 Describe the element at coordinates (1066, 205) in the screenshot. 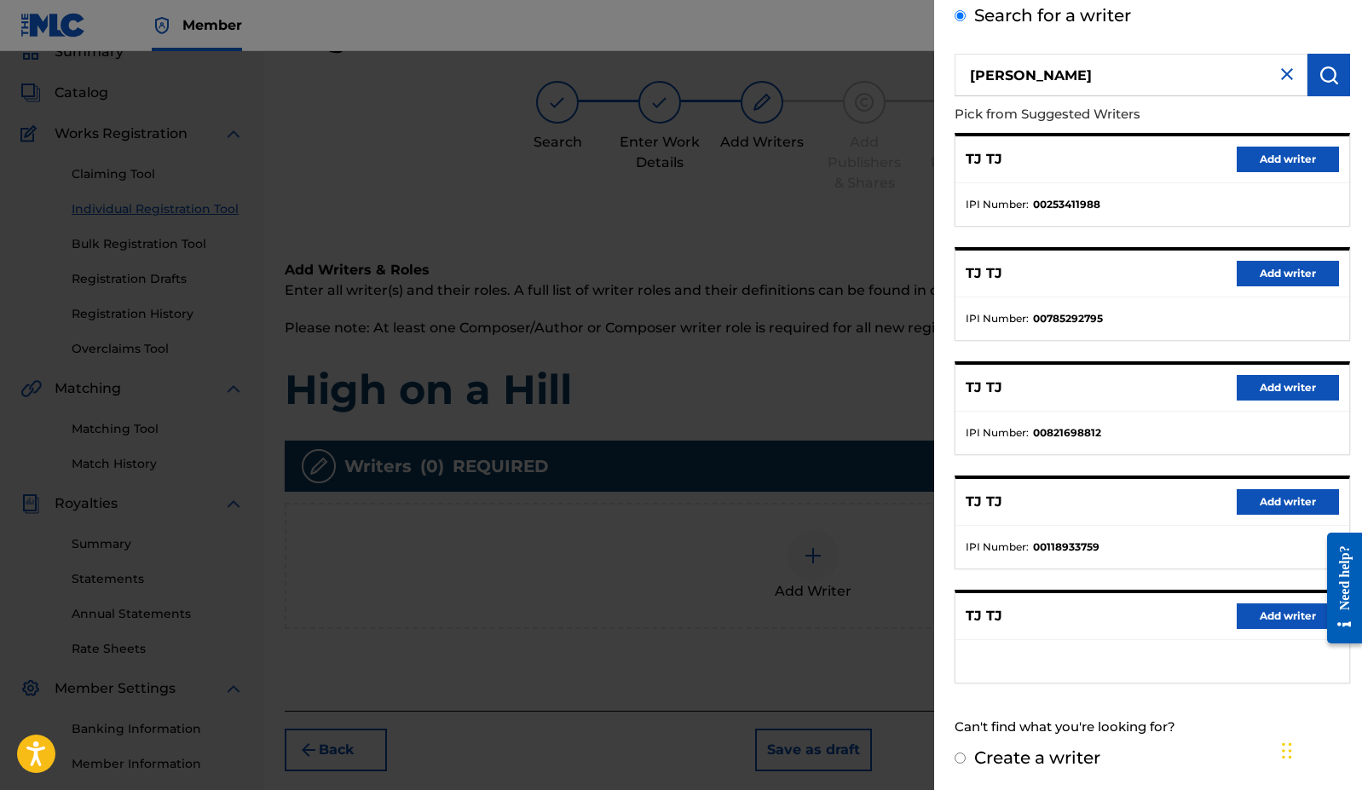

I see `strong: 00253411988` at that location.